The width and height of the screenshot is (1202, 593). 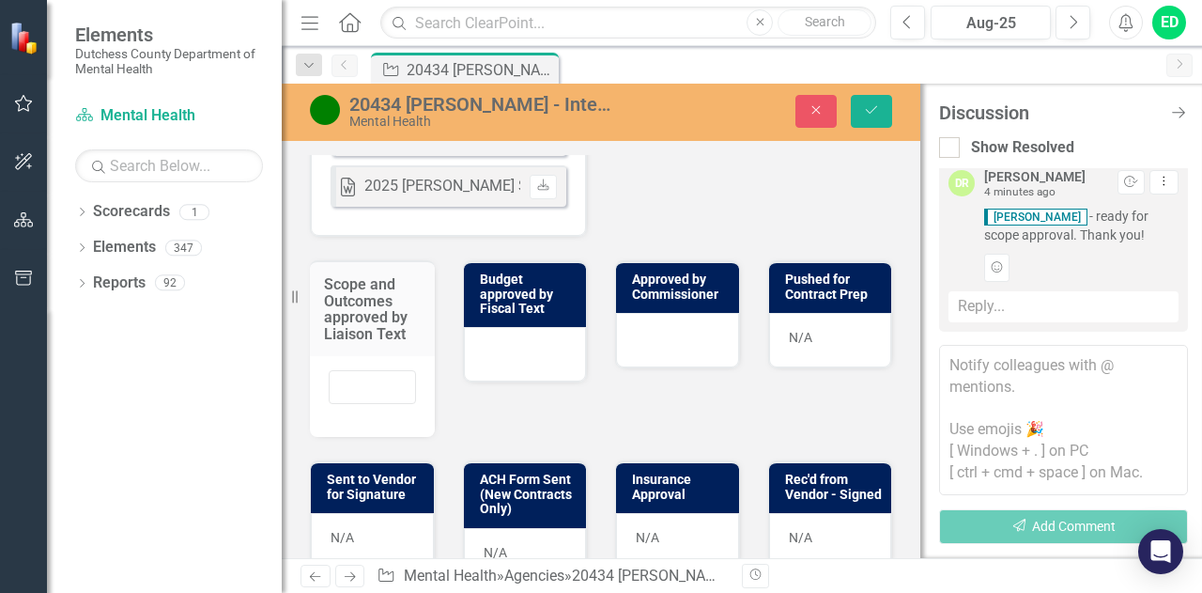 I want to click on a: Scorecards, so click(x=131, y=211).